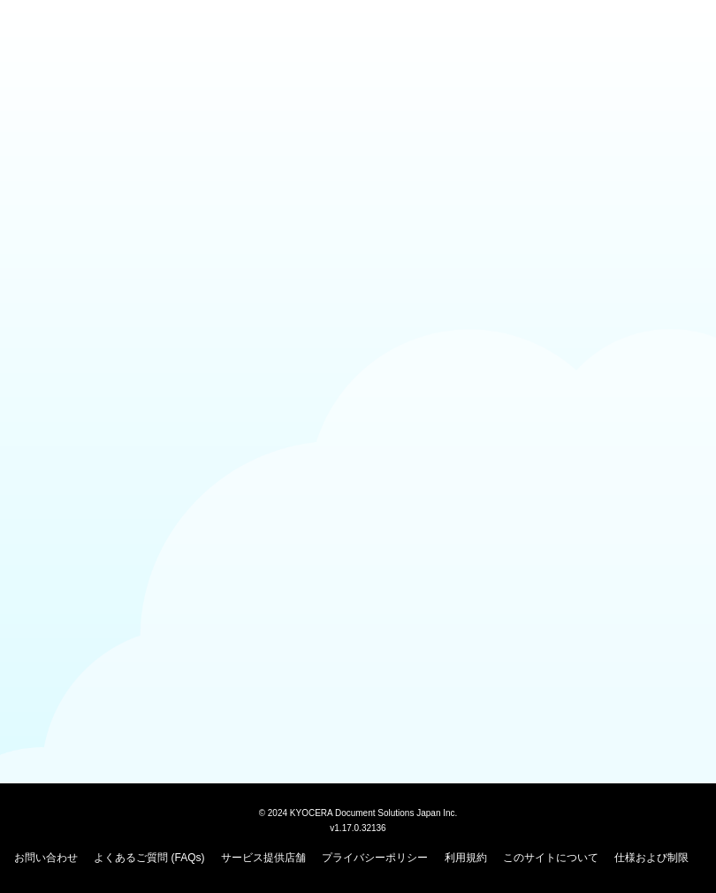 This screenshot has width=716, height=893. Describe the element at coordinates (46, 857) in the screenshot. I see `a: お問い合わせ` at that location.